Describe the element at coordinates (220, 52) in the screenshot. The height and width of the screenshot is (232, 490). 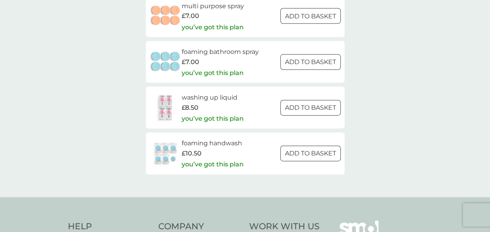
I see `h6: foaming bathroom spray` at that location.